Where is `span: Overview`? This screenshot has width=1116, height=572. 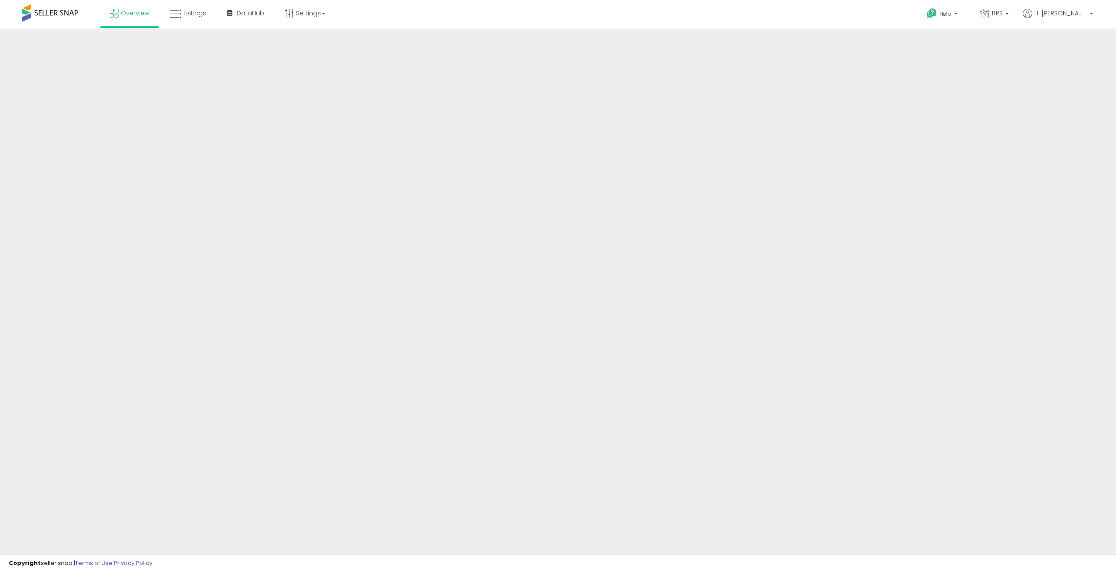
span: Overview is located at coordinates (135, 13).